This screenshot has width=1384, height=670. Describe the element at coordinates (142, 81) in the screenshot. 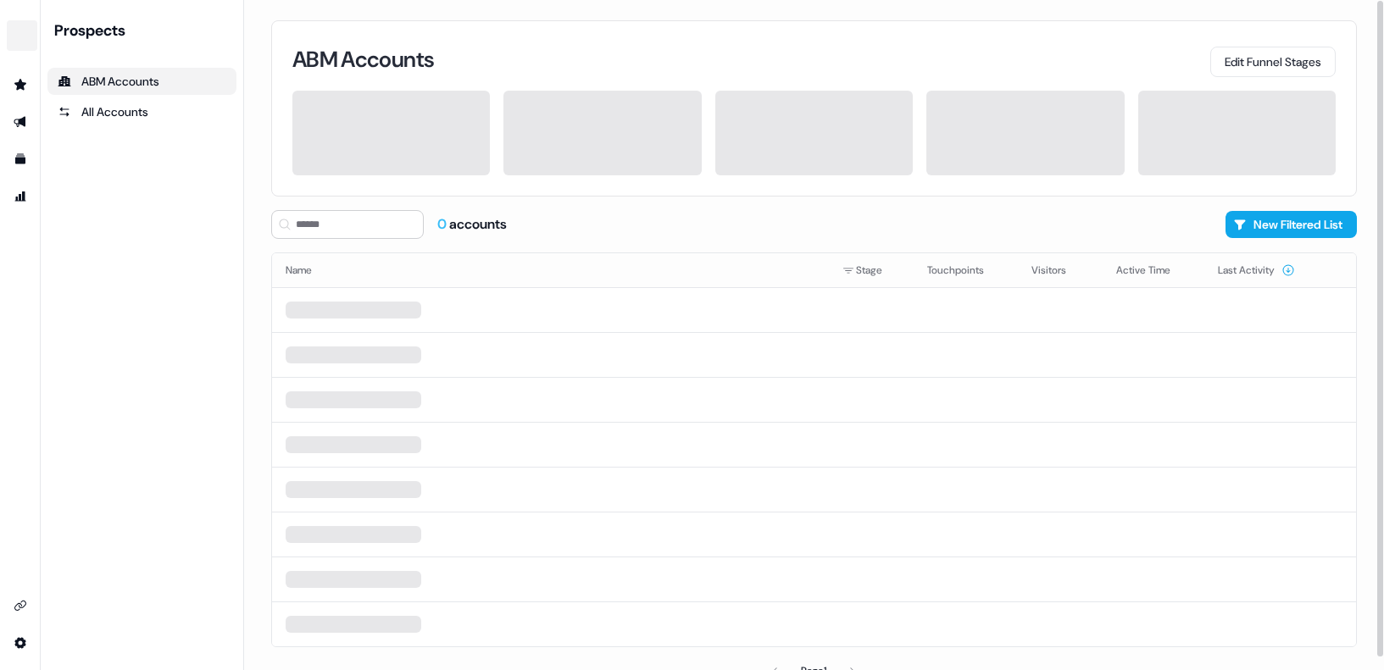

I see `a: ABM Accounts` at that location.